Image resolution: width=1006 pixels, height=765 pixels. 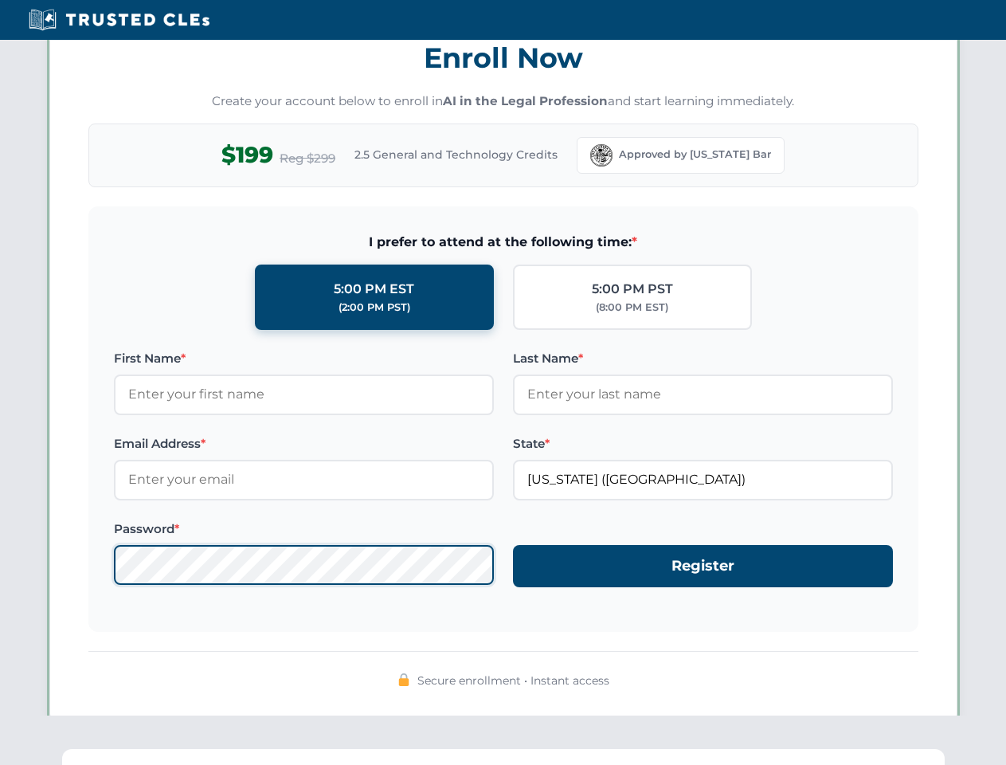 What do you see at coordinates (703, 359) in the screenshot?
I see `label: Last Name` at bounding box center [703, 359].